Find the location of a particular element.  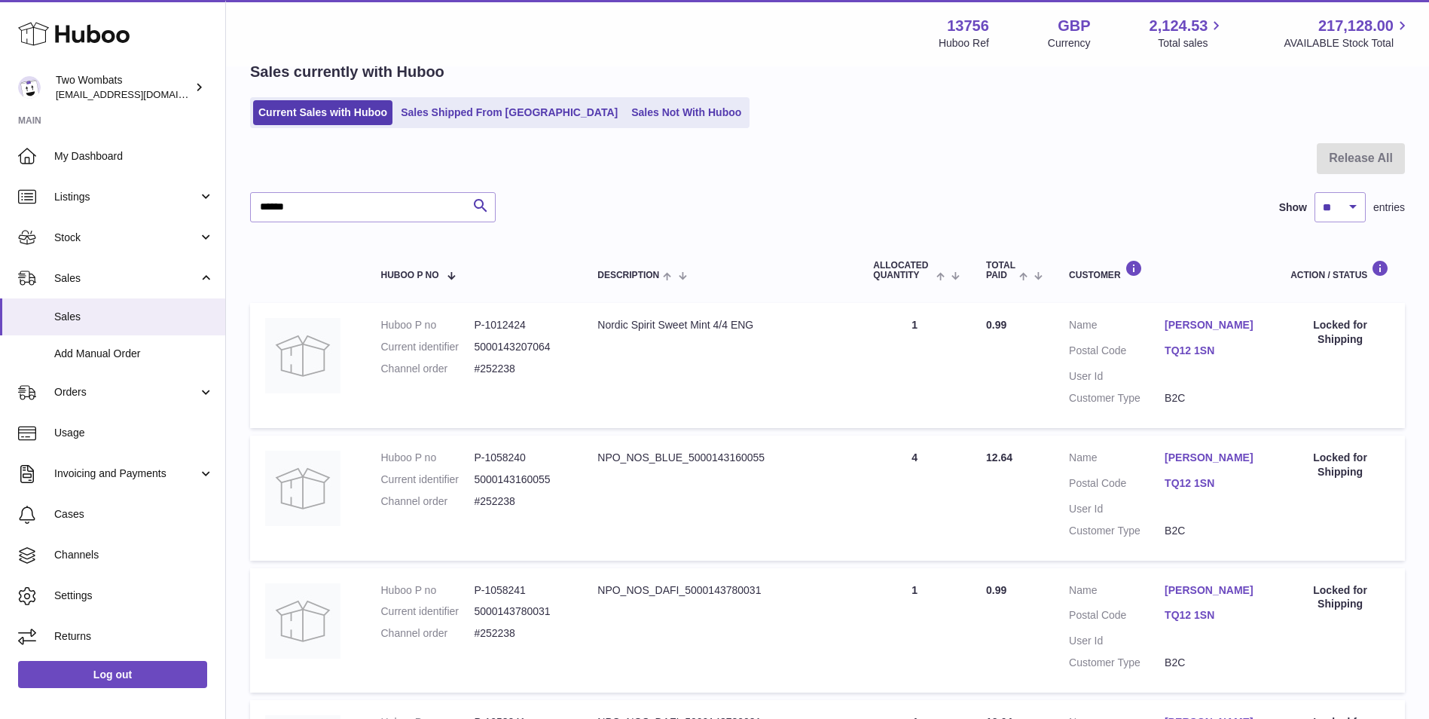

span: Orders is located at coordinates (126, 392).